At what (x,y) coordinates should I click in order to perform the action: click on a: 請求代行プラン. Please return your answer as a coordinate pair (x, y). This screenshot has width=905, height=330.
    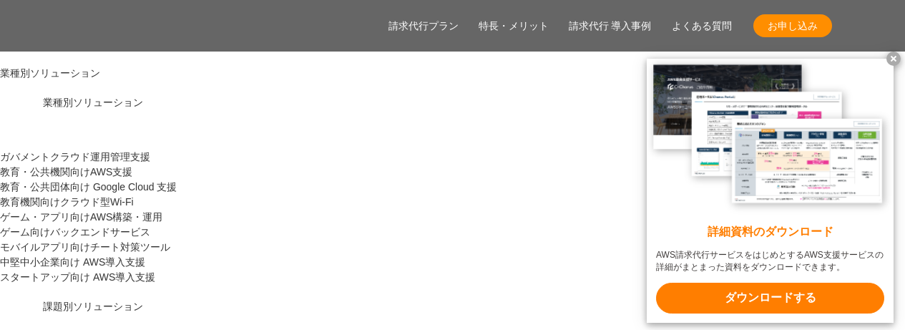
    Looking at the image, I should click on (424, 26).